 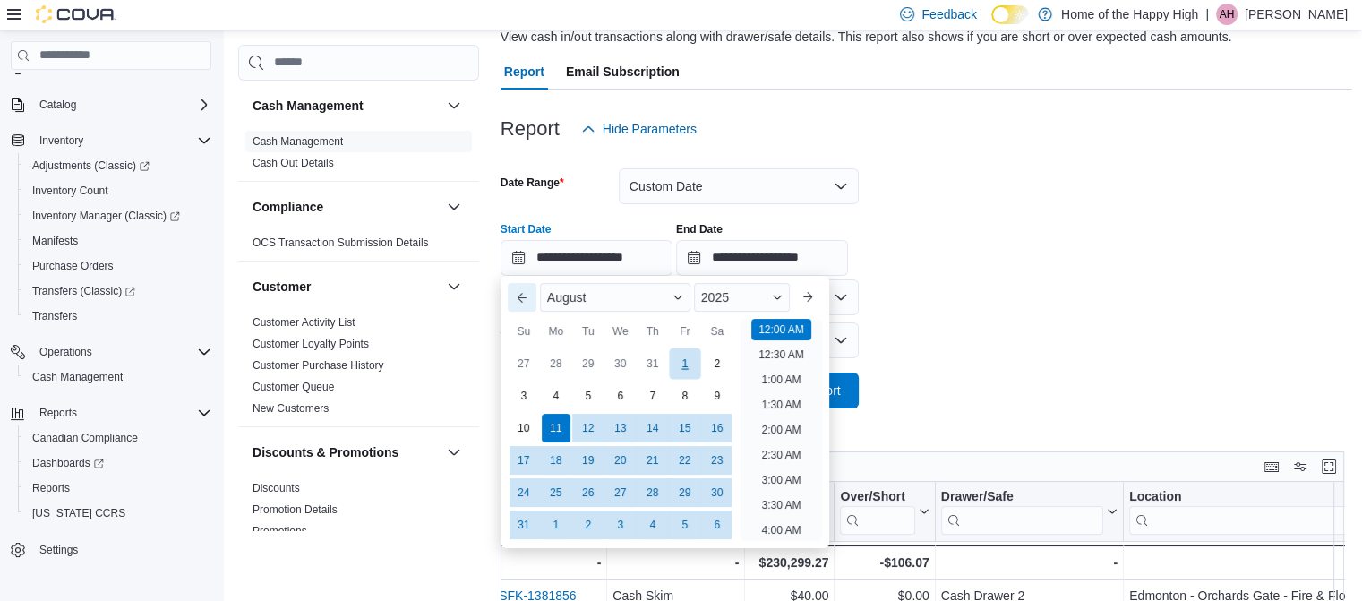 I want to click on a: OCS Transaction Submission Details, so click(x=340, y=243).